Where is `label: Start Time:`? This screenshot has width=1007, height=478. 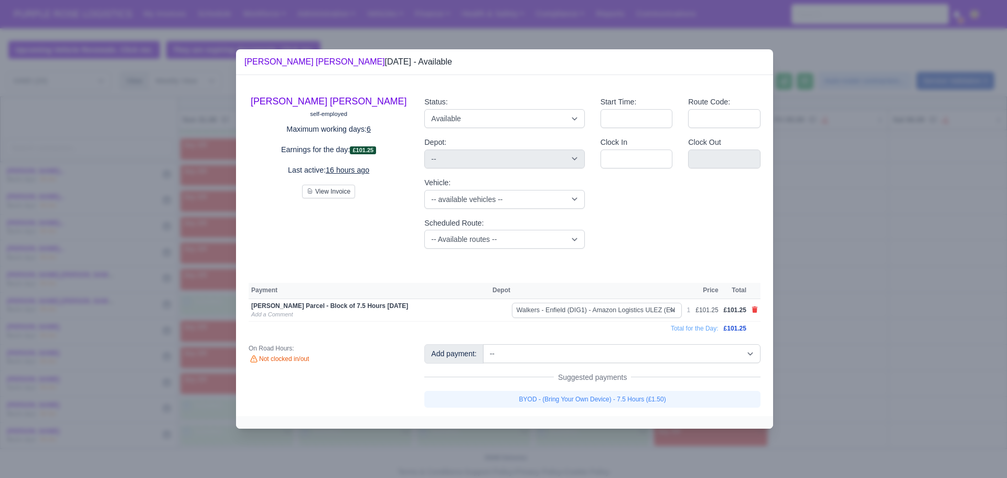 label: Start Time: is located at coordinates (618, 102).